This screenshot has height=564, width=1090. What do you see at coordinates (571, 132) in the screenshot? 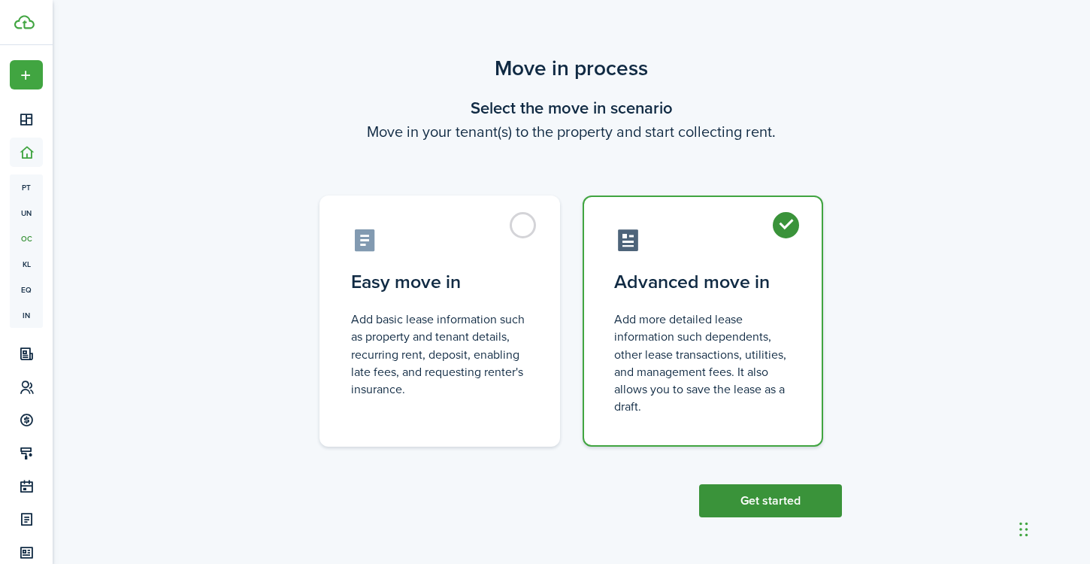
I see `wizard-step-header-description: Move in your tenant(s) to the property and start collecting rent.` at bounding box center [571, 132].